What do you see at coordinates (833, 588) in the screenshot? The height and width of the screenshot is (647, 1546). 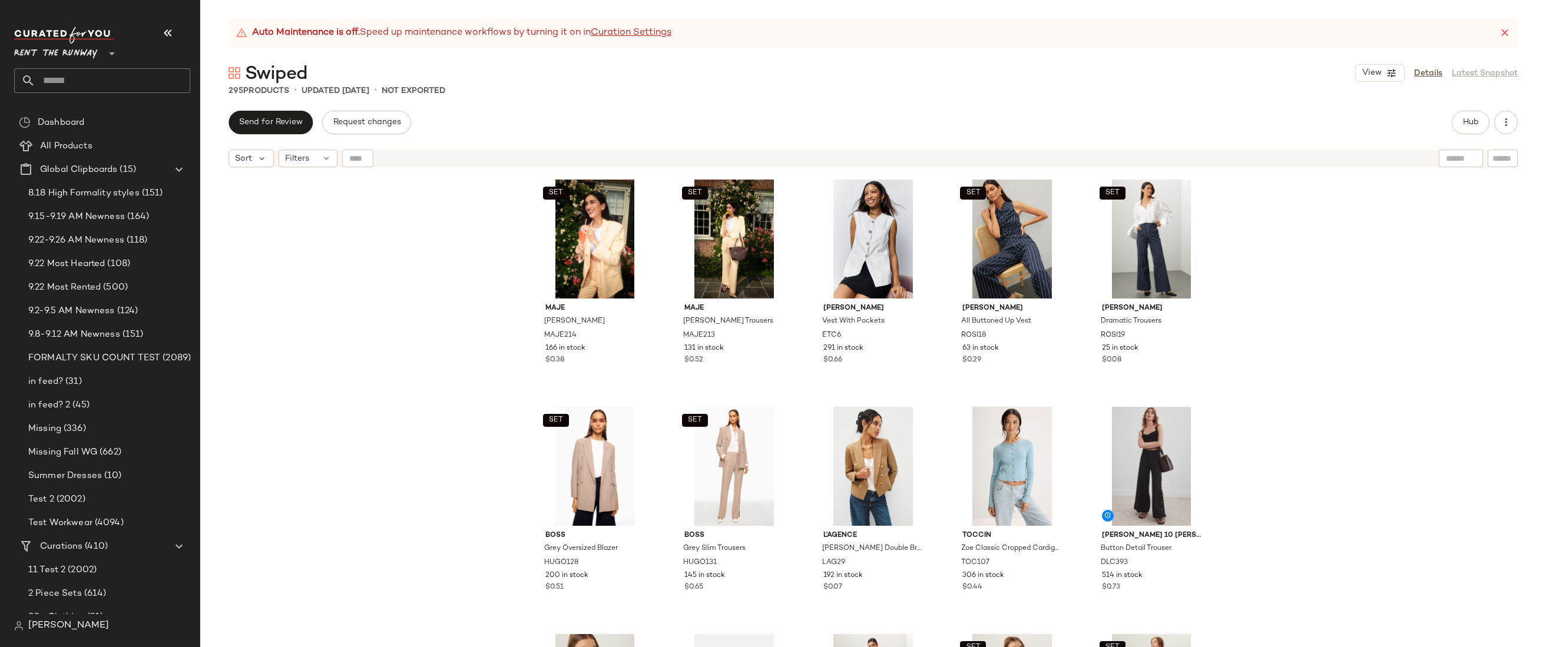 I see `span: $0.07` at bounding box center [833, 588].